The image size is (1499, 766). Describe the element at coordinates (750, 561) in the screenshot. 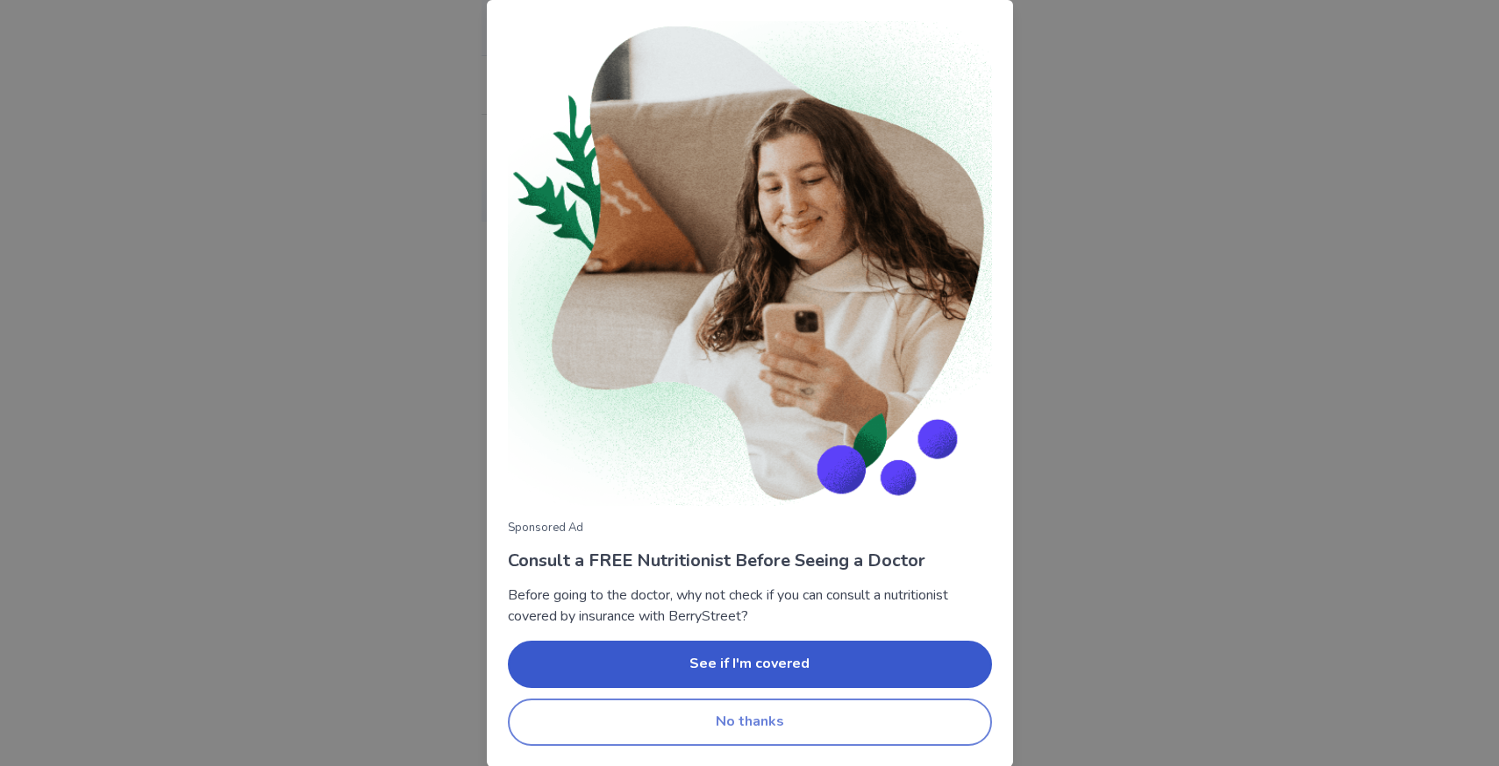

I see `p: Consult a FREE Nutritionist Before Seeing a Doctor` at that location.